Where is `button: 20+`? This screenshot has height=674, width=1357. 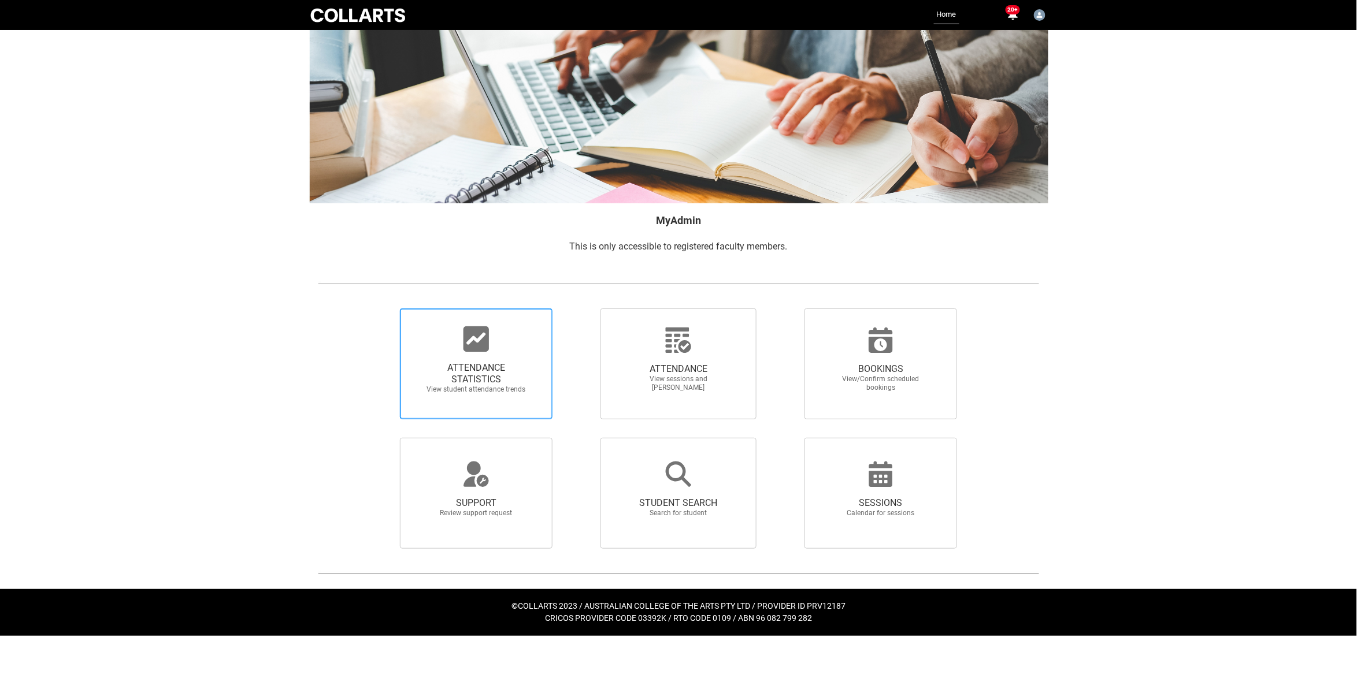 button: 20+ is located at coordinates (1013, 15).